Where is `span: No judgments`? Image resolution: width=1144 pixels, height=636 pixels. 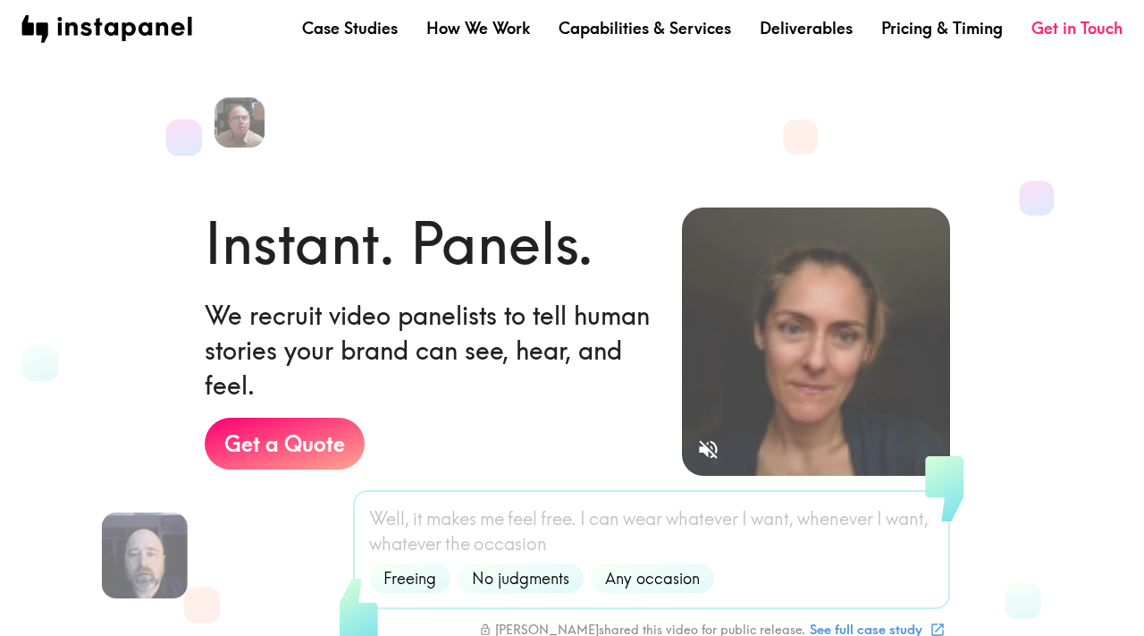
span: No judgments is located at coordinates (520, 577).